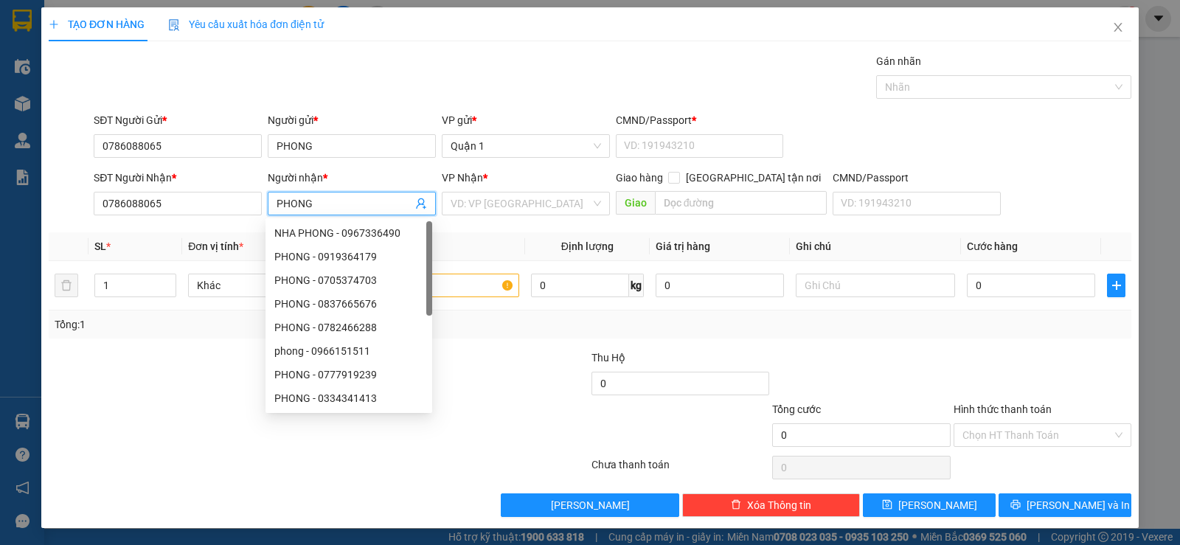  I want to click on span: Yêu cầu xuất hóa đơn điện tử, so click(245, 24).